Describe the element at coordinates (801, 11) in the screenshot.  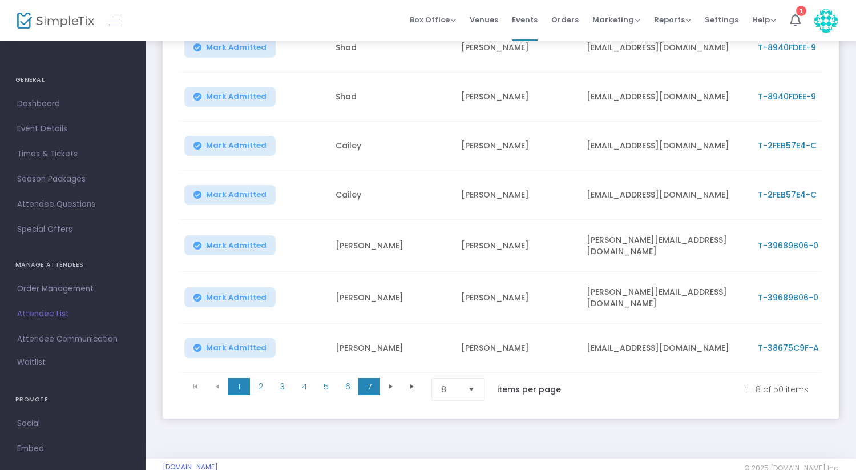
I see `div: 1` at that location.